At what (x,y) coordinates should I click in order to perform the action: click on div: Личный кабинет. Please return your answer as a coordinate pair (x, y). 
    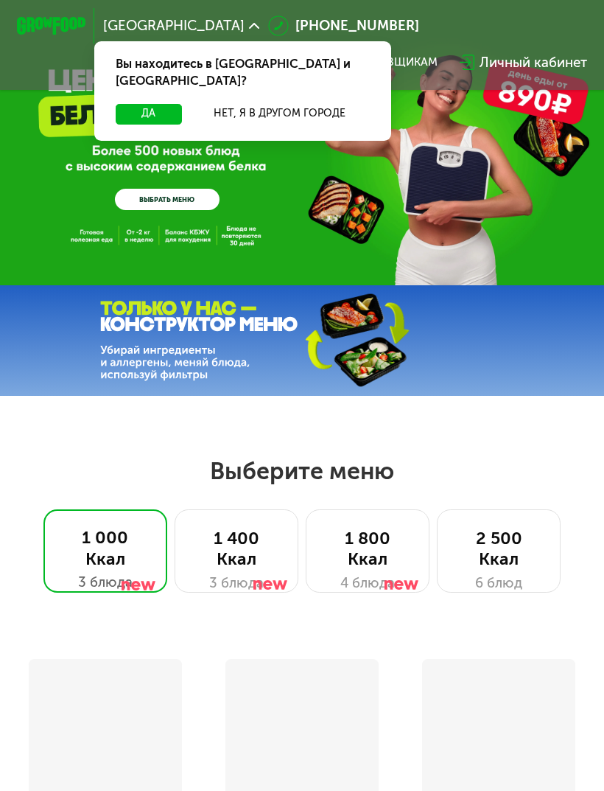
    Looking at the image, I should click on (533, 63).